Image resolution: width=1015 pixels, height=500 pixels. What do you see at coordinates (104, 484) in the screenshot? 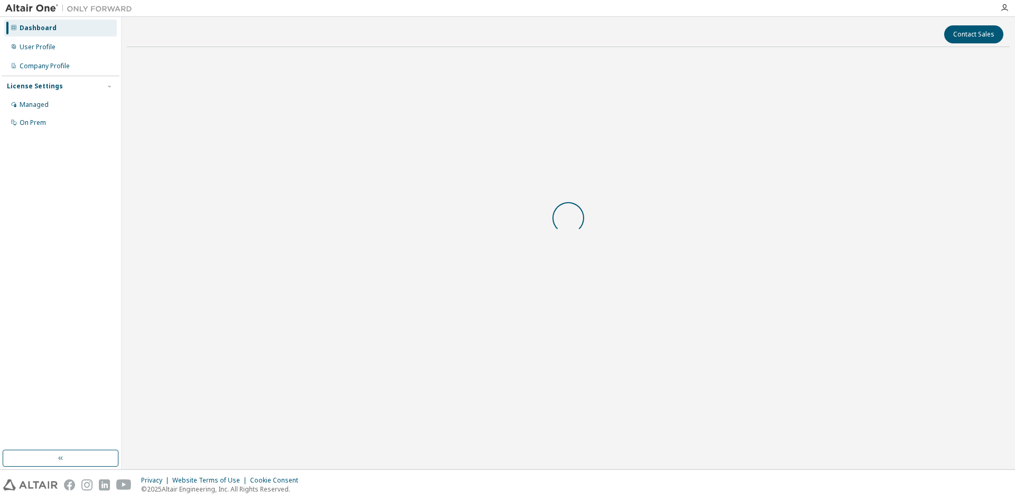
I see `img: linkedin.svg` at bounding box center [104, 484].